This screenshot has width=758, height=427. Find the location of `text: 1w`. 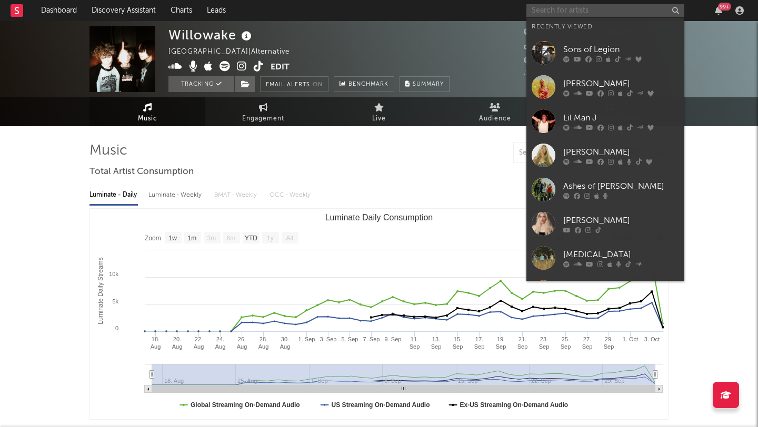

text: 1w is located at coordinates (173, 238).